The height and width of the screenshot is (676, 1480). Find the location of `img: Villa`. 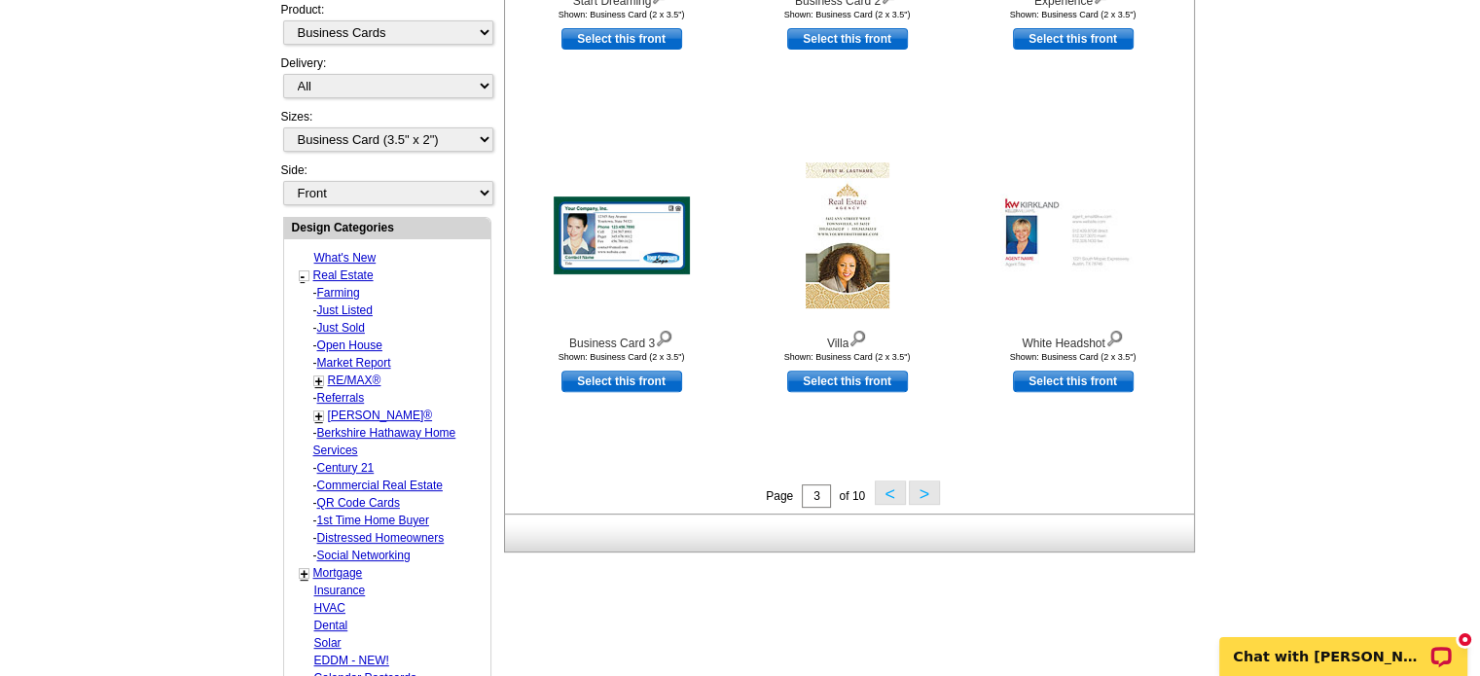

img: Villa is located at coordinates (848, 236).